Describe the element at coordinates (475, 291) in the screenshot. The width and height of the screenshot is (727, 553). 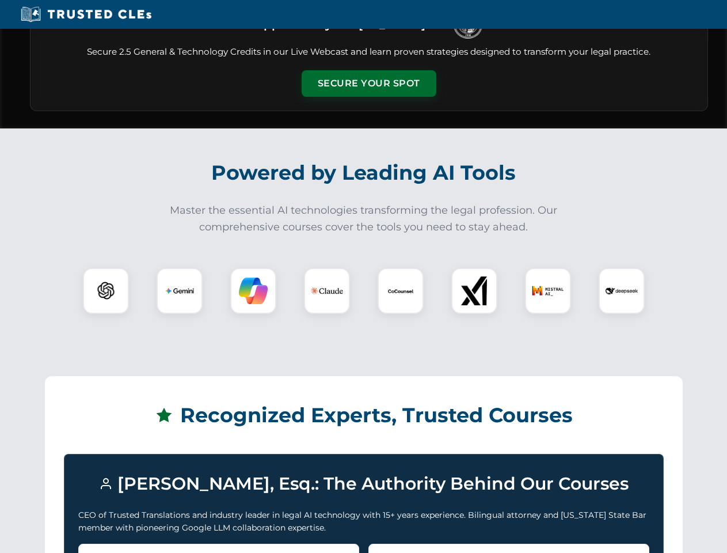
I see `img: xAI Logo` at that location.